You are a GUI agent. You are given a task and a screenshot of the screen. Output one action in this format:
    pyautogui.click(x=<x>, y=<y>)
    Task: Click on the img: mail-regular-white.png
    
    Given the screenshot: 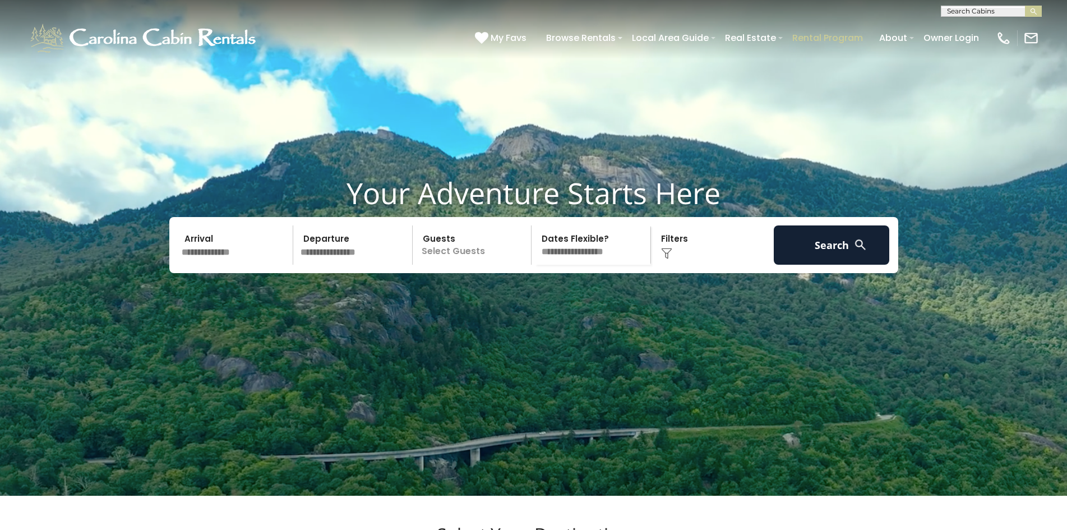 What is the action you would take?
    pyautogui.click(x=1031, y=38)
    